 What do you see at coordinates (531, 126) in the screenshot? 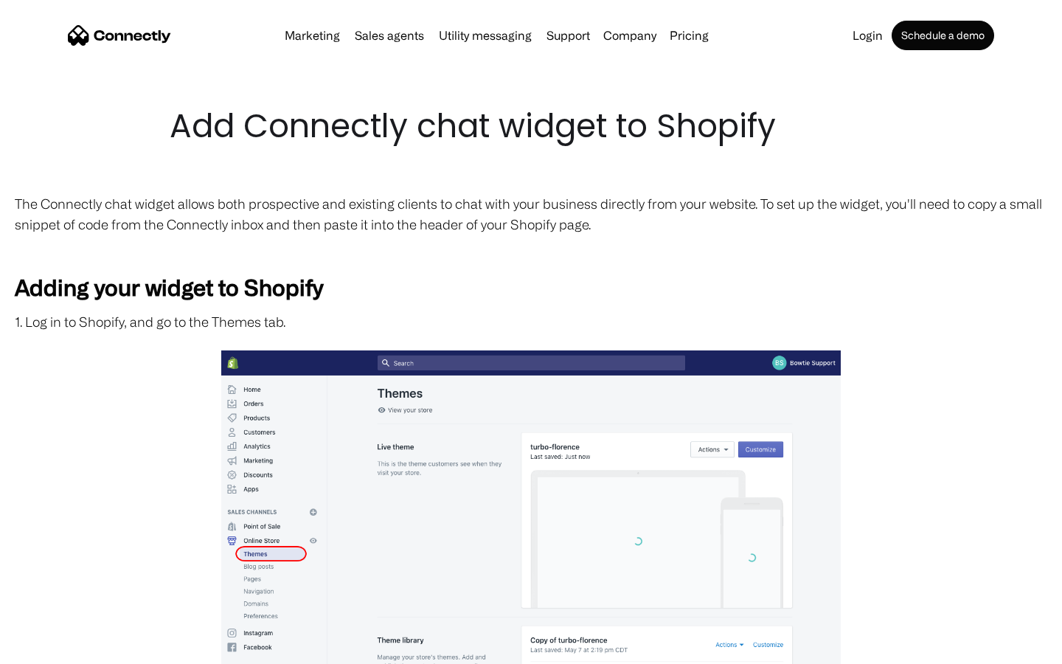
I see `h1: Add Connectly chat widget to Shopify` at bounding box center [531, 126].